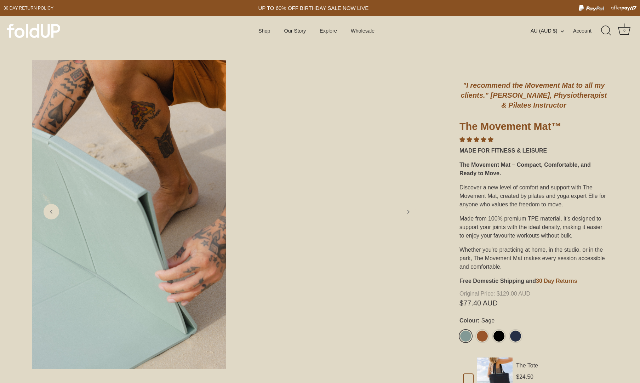 The height and width of the screenshot is (383, 640). I want to click on div: Made from 100% premium TPE material, it’s designed to support your joints with the ideal density,..., so click(534, 227).